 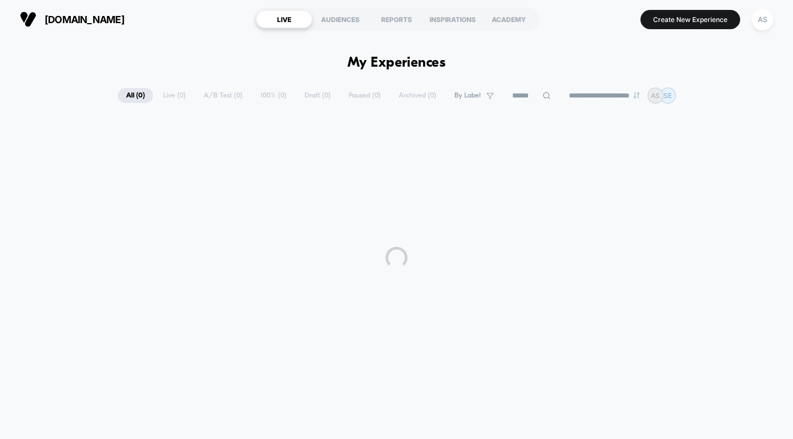 I want to click on span: All ( 0 ), so click(x=135, y=95).